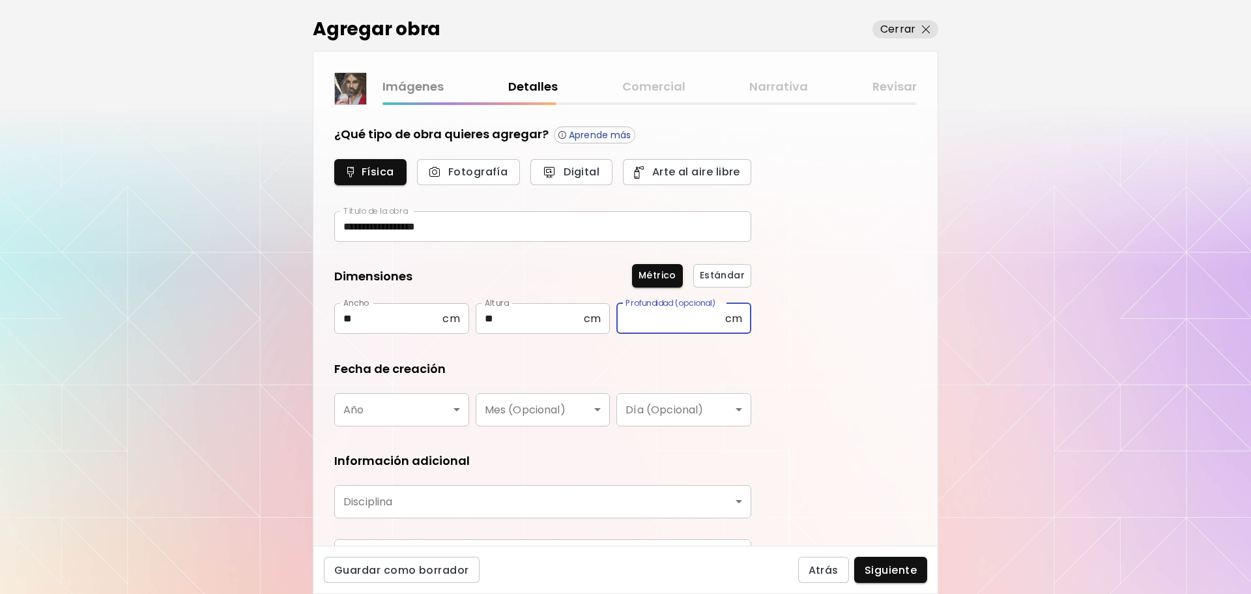  Describe the element at coordinates (824, 570) in the screenshot. I see `span: Atrás` at that location.